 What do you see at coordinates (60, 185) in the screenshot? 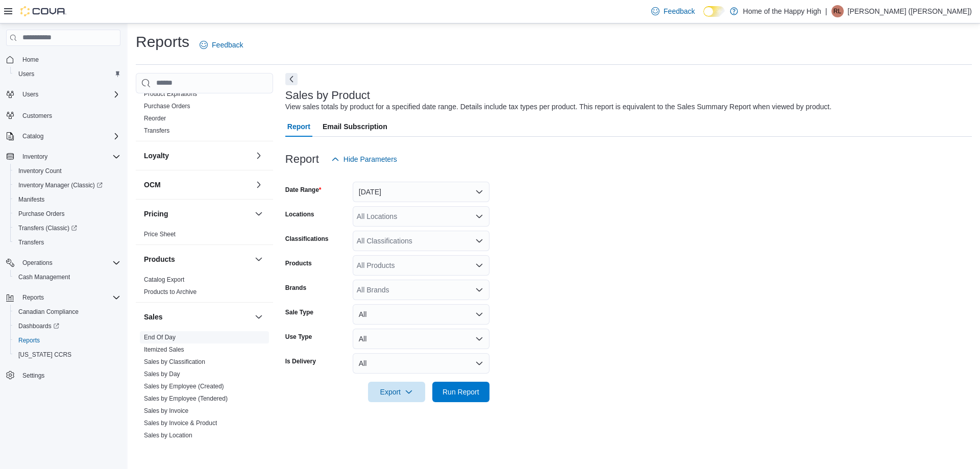
I see `a: Inventory Manager (Classic)` at bounding box center [60, 185].